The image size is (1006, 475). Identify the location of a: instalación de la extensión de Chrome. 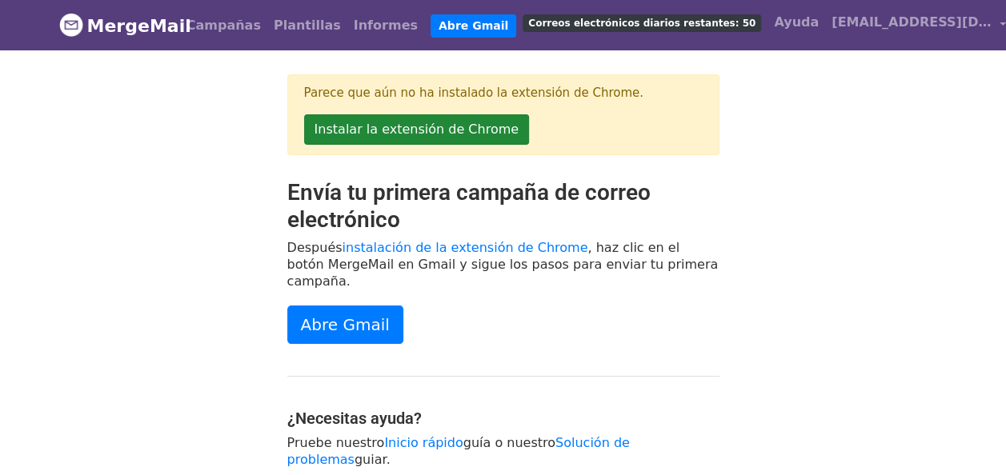
(464, 247).